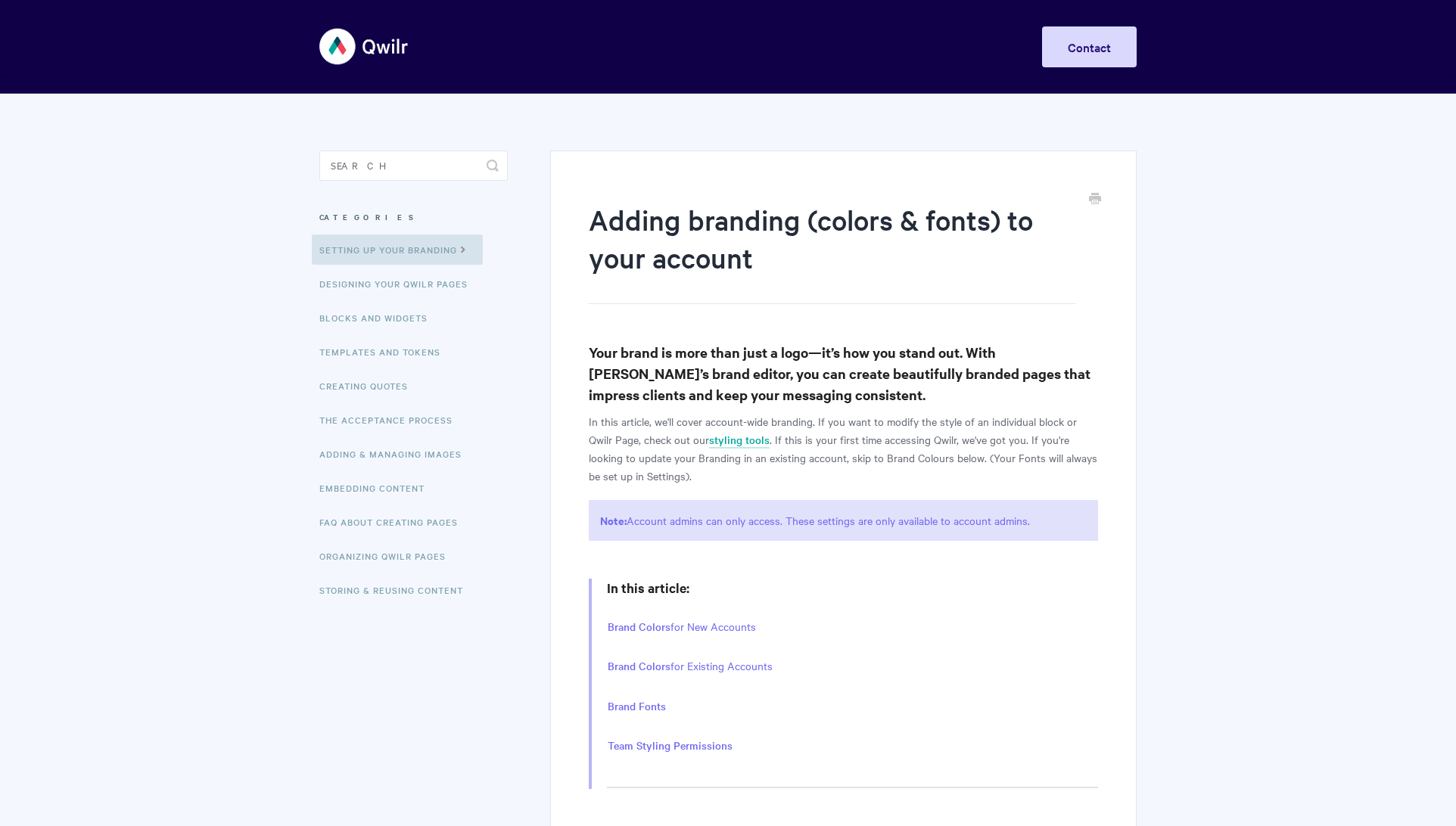 Image resolution: width=1456 pixels, height=826 pixels. I want to click on img: Qwilr Help Center, so click(364, 46).